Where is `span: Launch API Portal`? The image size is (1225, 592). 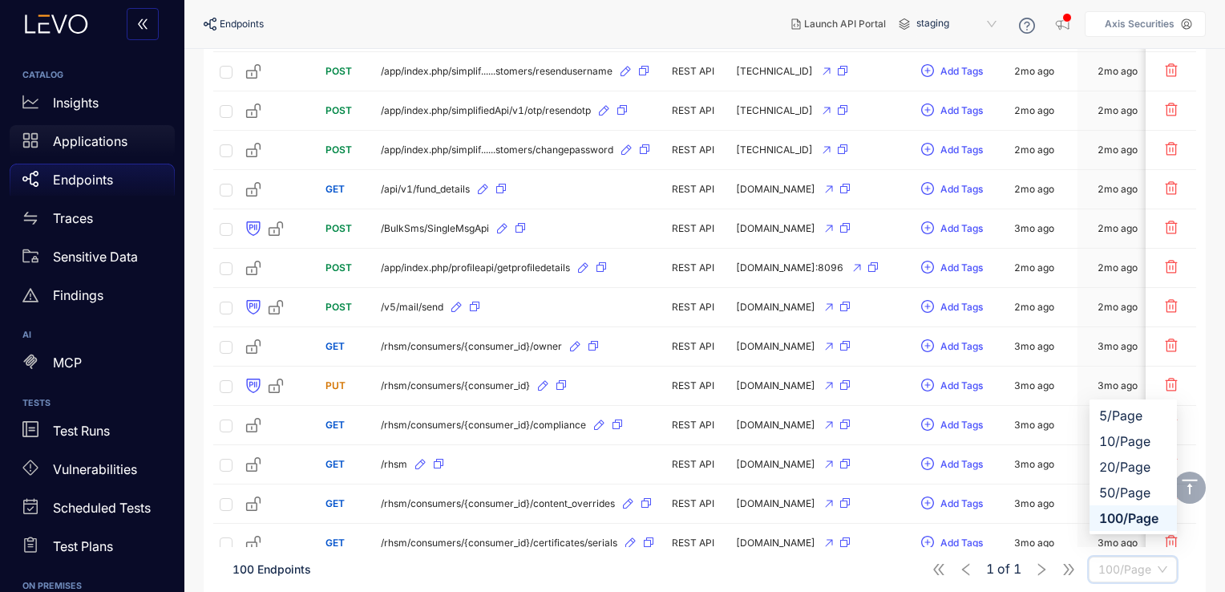 span: Launch API Portal is located at coordinates (845, 24).